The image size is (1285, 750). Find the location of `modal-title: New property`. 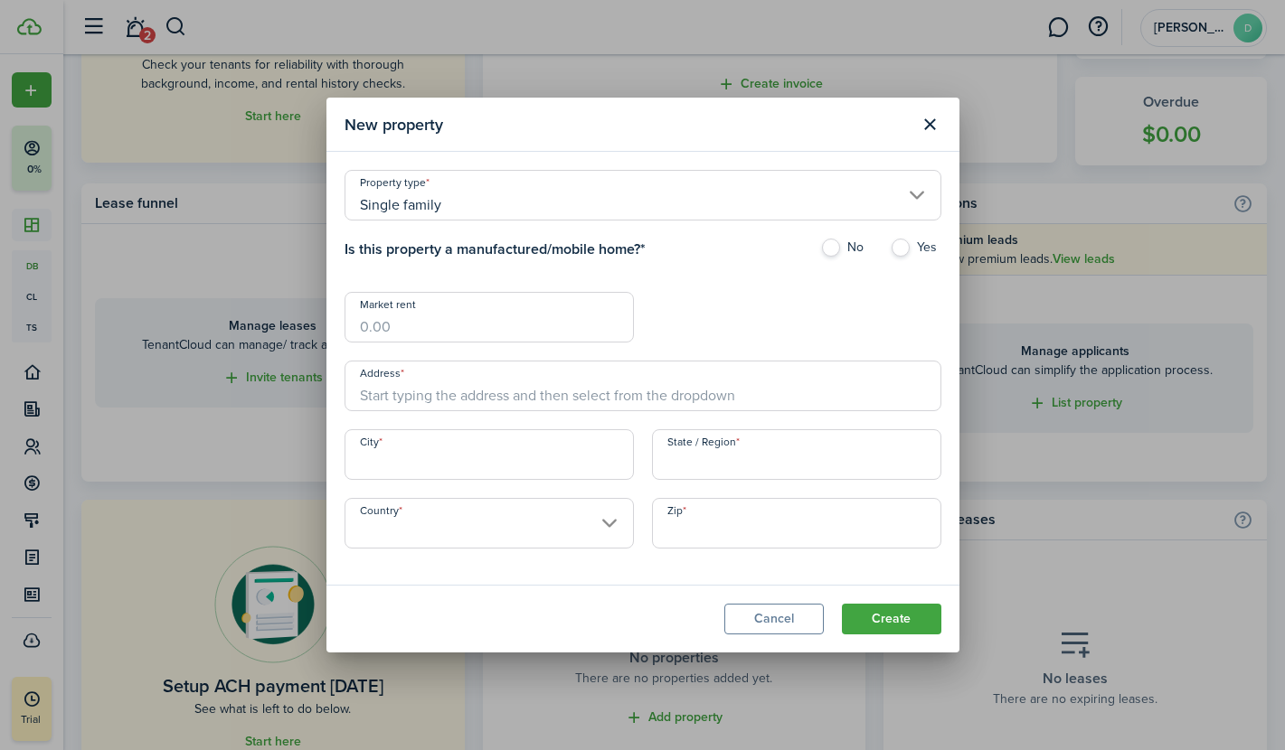

modal-title: New property is located at coordinates (627, 124).